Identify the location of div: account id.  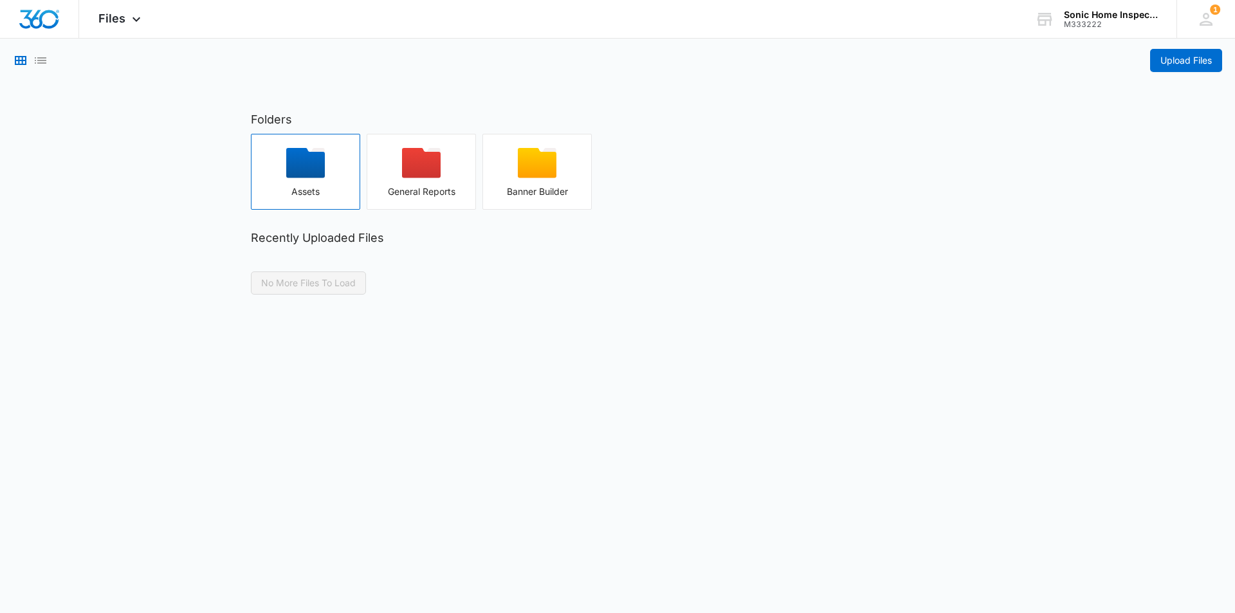
(1110, 24).